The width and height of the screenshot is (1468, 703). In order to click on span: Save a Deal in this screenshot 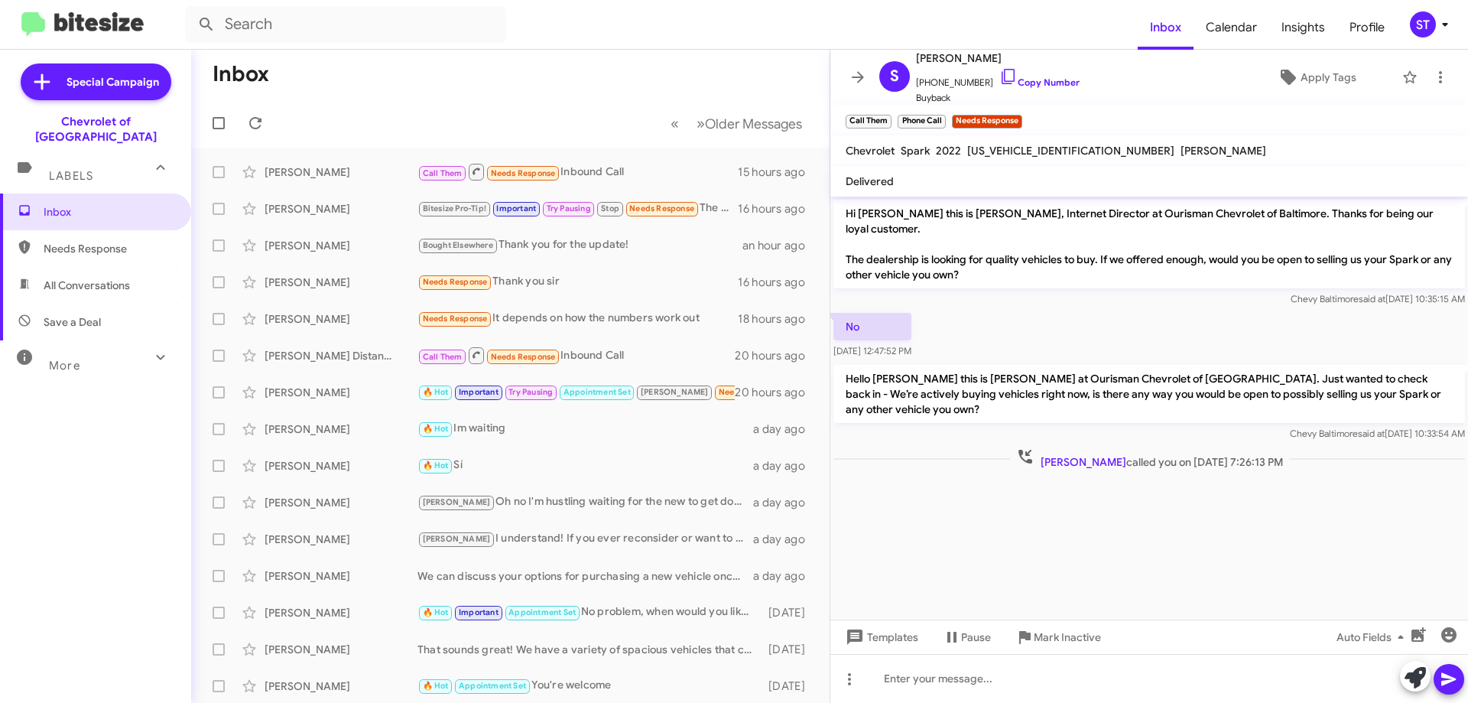, I will do `click(72, 322)`.